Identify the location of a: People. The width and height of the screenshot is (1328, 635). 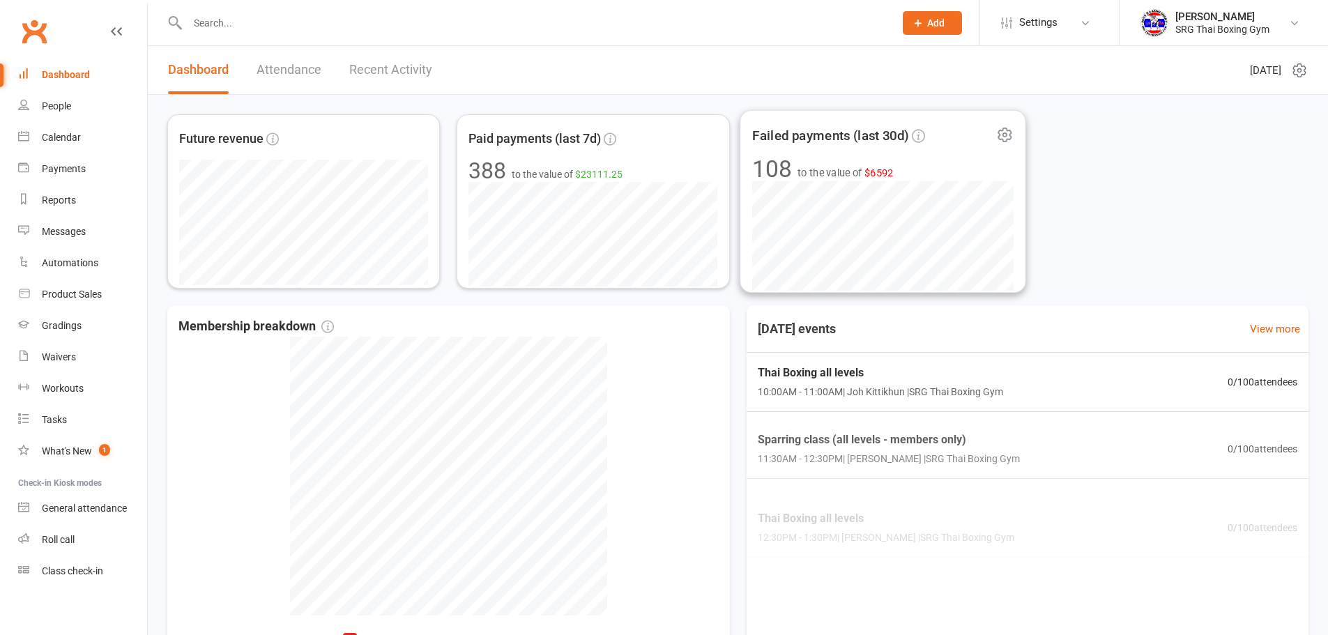
(82, 106).